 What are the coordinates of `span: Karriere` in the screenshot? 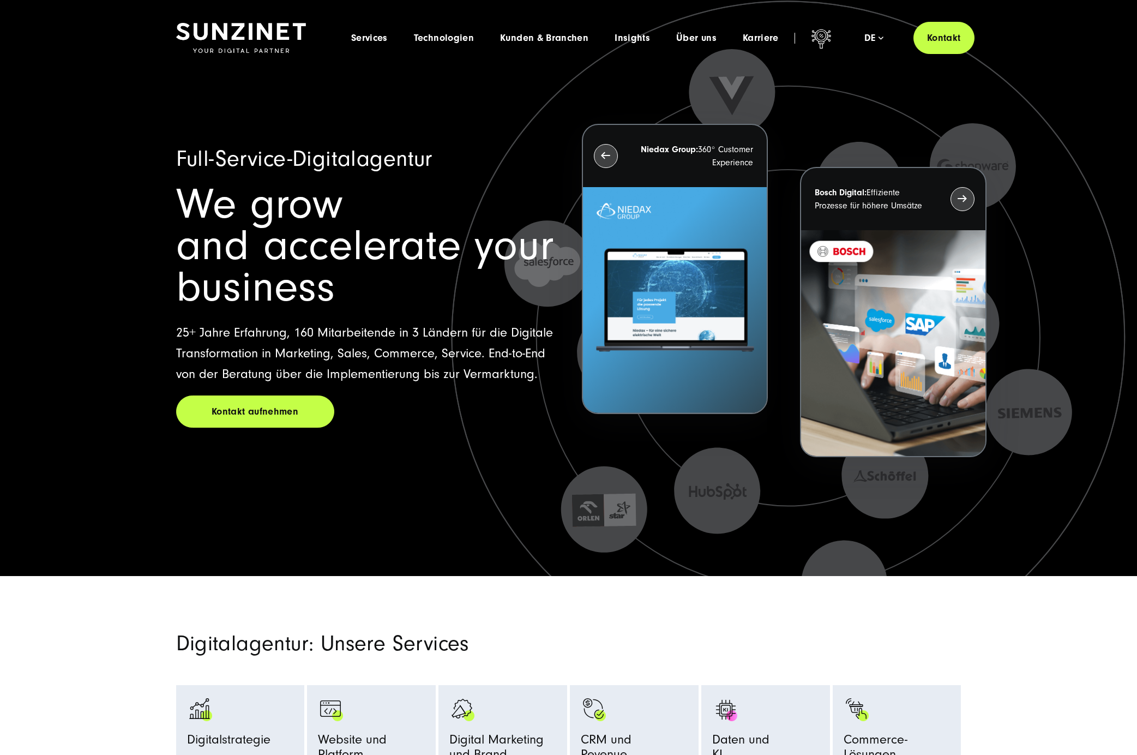 It's located at (761, 38).